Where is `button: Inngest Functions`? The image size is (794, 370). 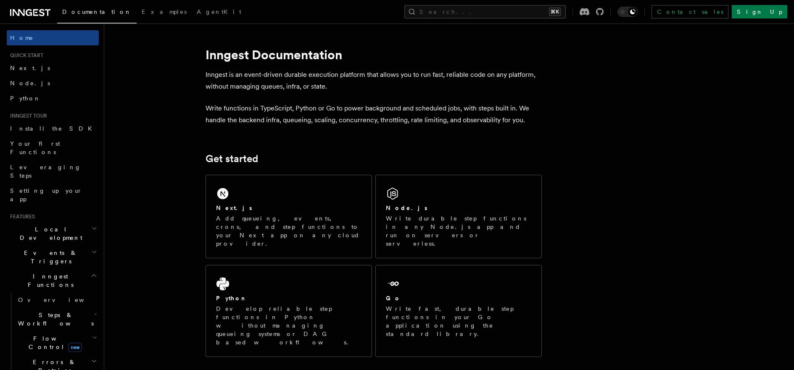 button: Inngest Functions is located at coordinates (53, 281).